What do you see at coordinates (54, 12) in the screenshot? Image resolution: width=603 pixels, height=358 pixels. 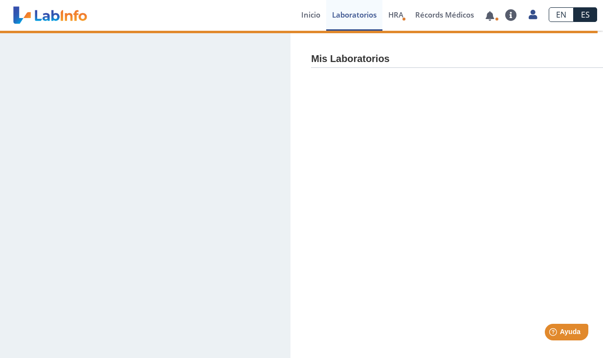 I see `span: Ayuda` at bounding box center [54, 12].